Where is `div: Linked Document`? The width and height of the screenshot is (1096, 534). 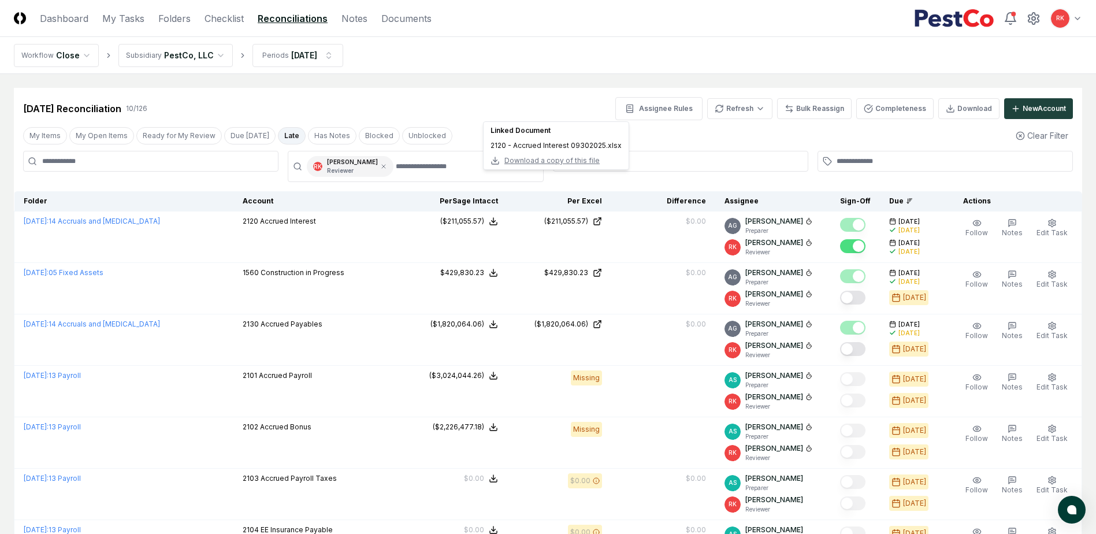
div: Linked Document is located at coordinates (556, 131).